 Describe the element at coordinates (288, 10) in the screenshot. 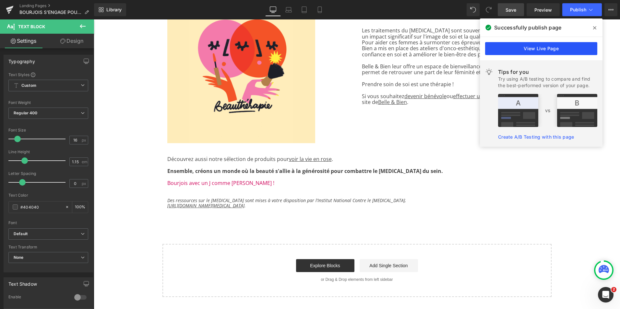

I see `a: Laptop` at that location.